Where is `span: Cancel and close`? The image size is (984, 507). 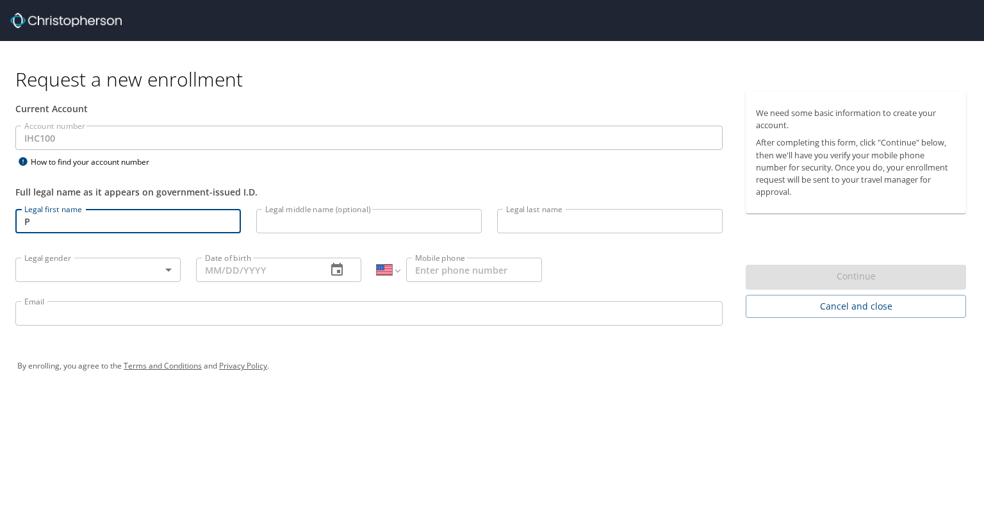 span: Cancel and close is located at coordinates (856, 306).